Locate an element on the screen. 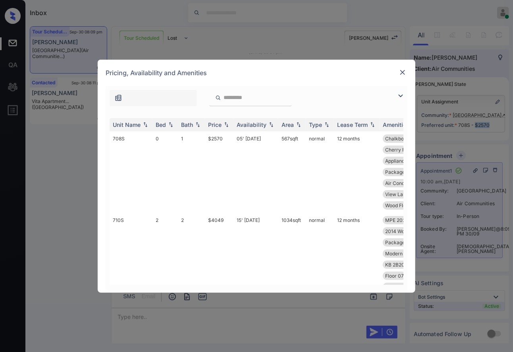 The image size is (513, 352). td: 708S is located at coordinates (131, 172).